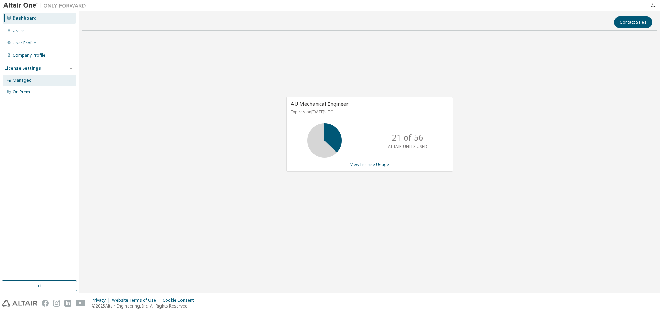 This screenshot has height=313, width=660. I want to click on img: altair_logo.svg, so click(20, 303).